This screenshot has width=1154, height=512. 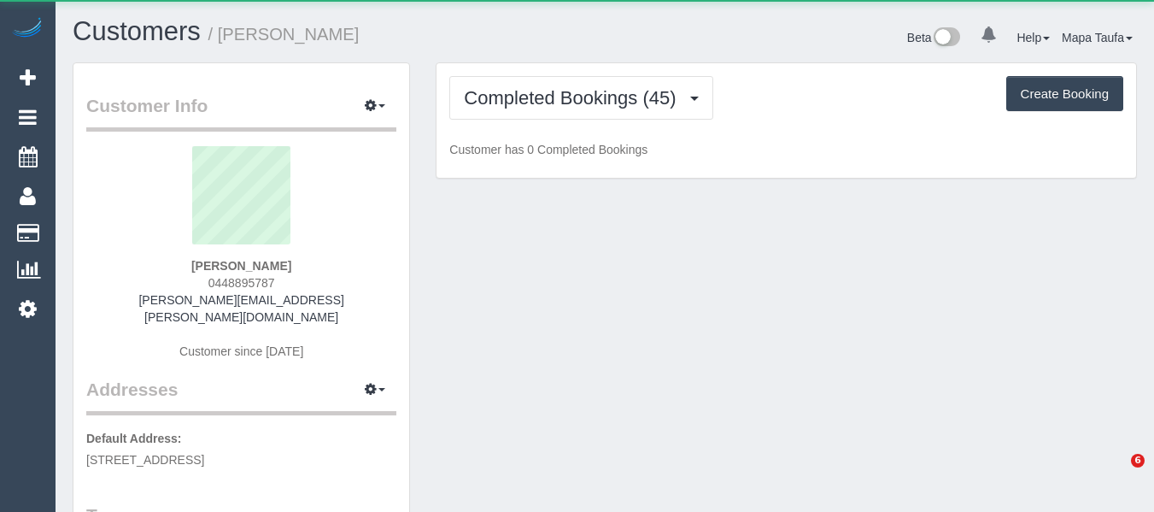 What do you see at coordinates (241, 112) in the screenshot?
I see `legend: Customer Info` at bounding box center [241, 112].